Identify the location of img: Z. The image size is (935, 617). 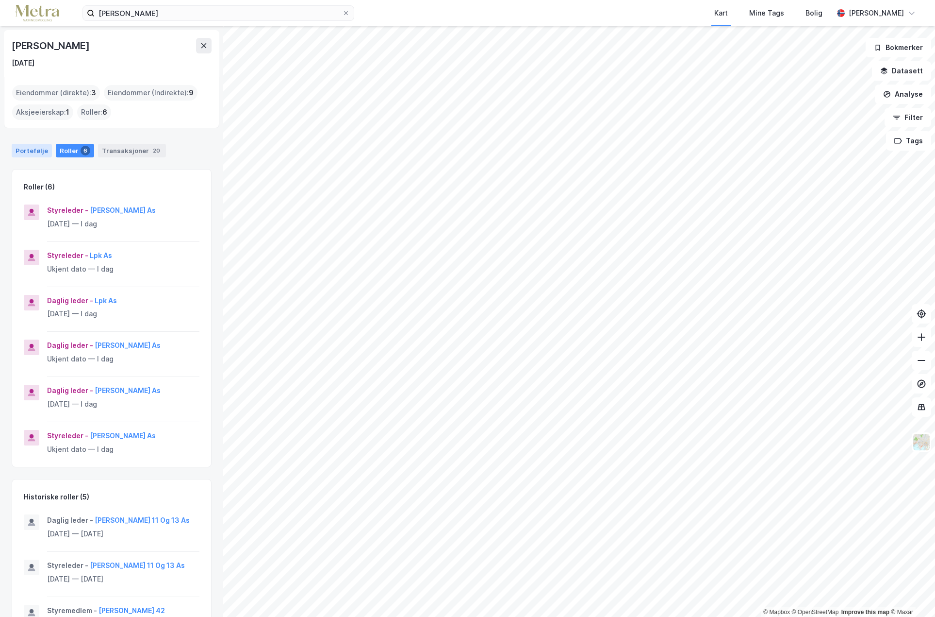
(922, 442).